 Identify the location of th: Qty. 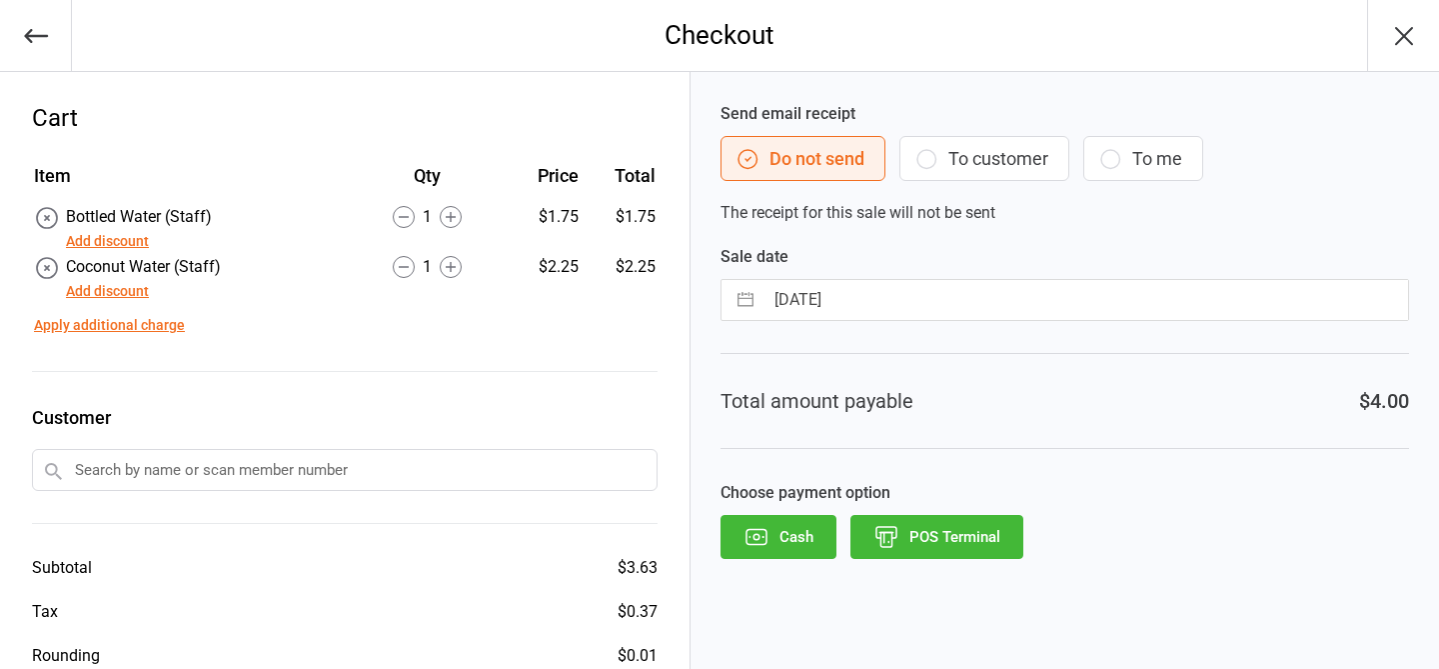
(428, 182).